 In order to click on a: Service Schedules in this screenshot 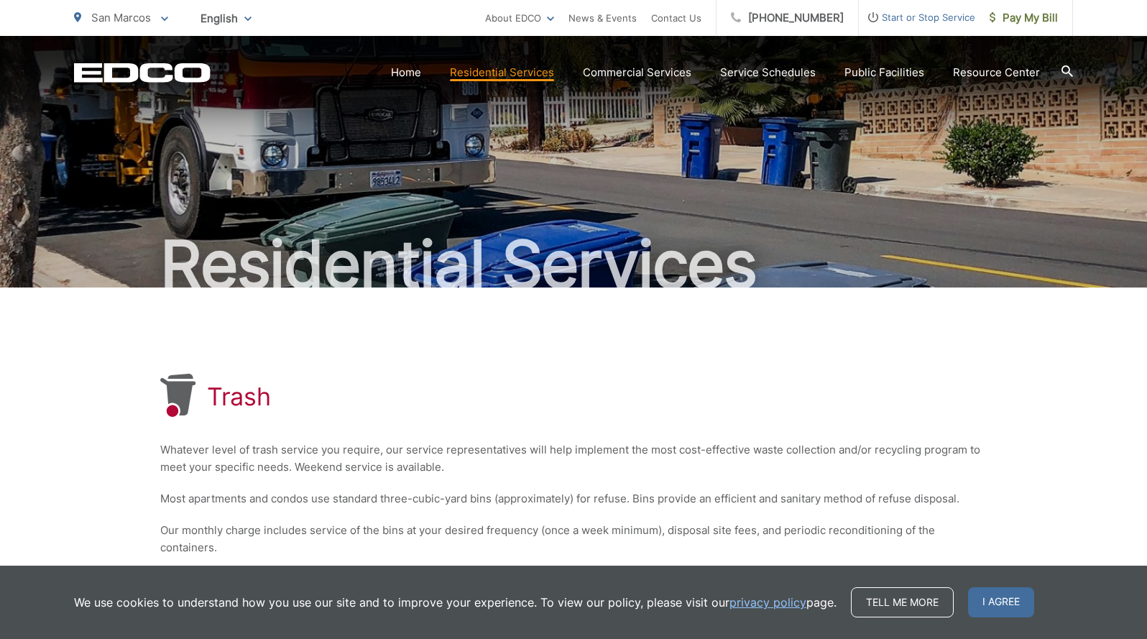, I will do `click(768, 73)`.